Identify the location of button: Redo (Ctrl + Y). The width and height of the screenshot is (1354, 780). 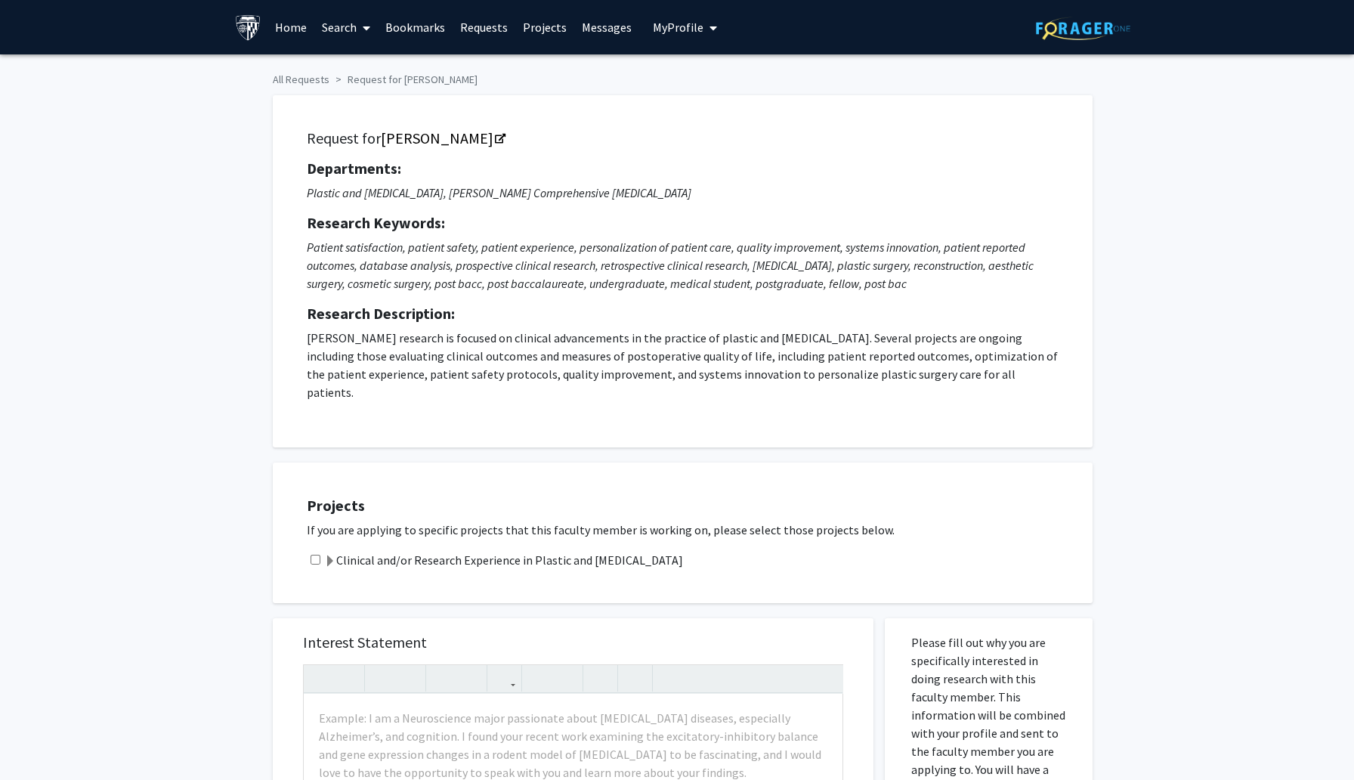
(347, 678).